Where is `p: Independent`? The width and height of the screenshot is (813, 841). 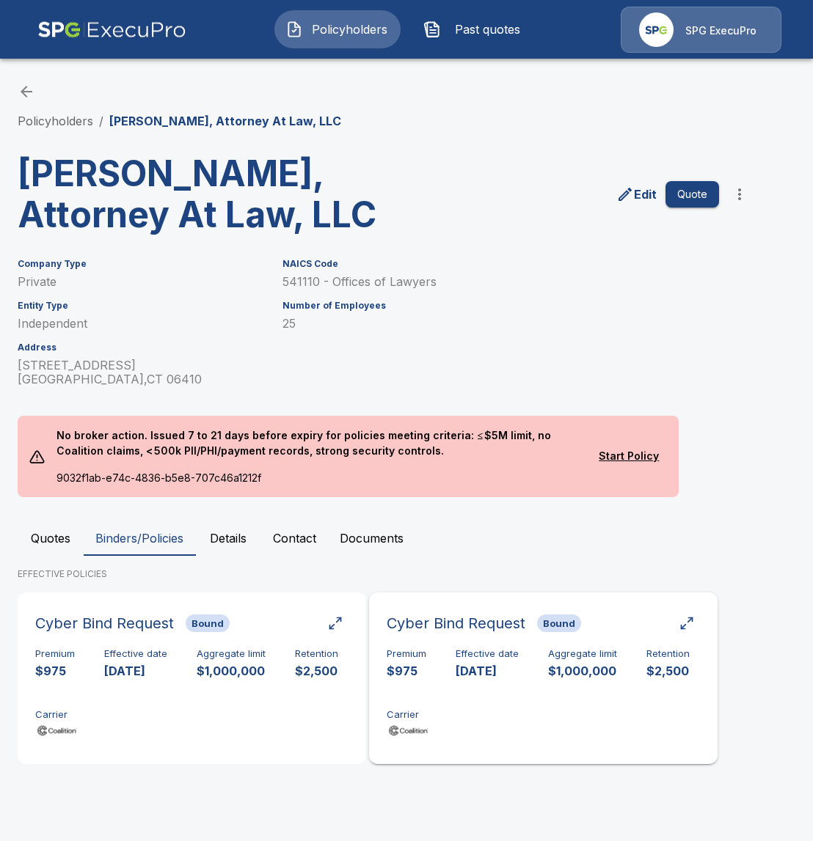 p: Independent is located at coordinates (141, 323).